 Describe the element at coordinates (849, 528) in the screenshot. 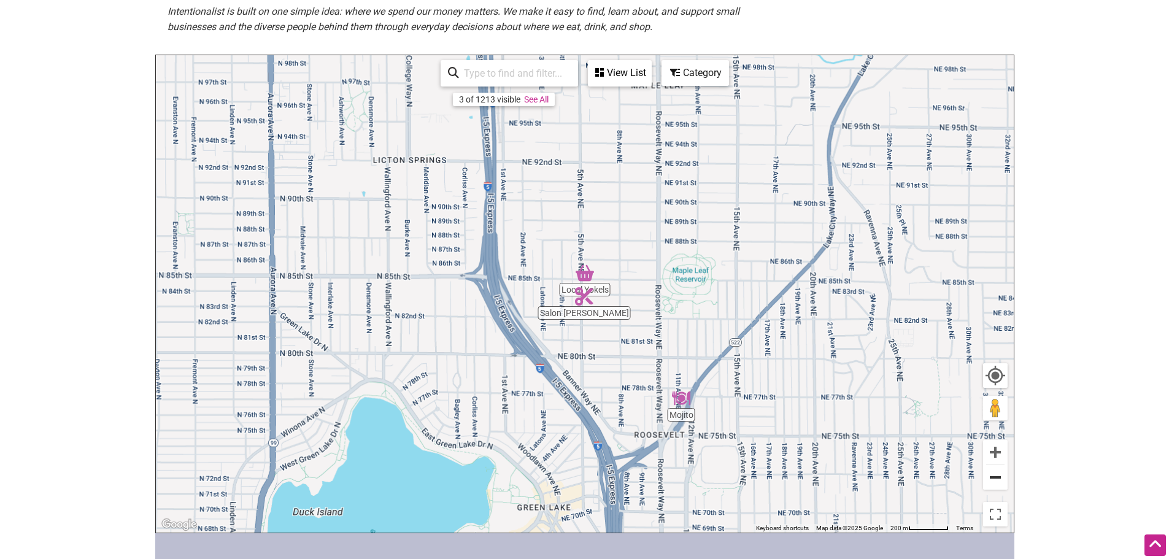

I see `span: Map data ©2025 Google` at that location.